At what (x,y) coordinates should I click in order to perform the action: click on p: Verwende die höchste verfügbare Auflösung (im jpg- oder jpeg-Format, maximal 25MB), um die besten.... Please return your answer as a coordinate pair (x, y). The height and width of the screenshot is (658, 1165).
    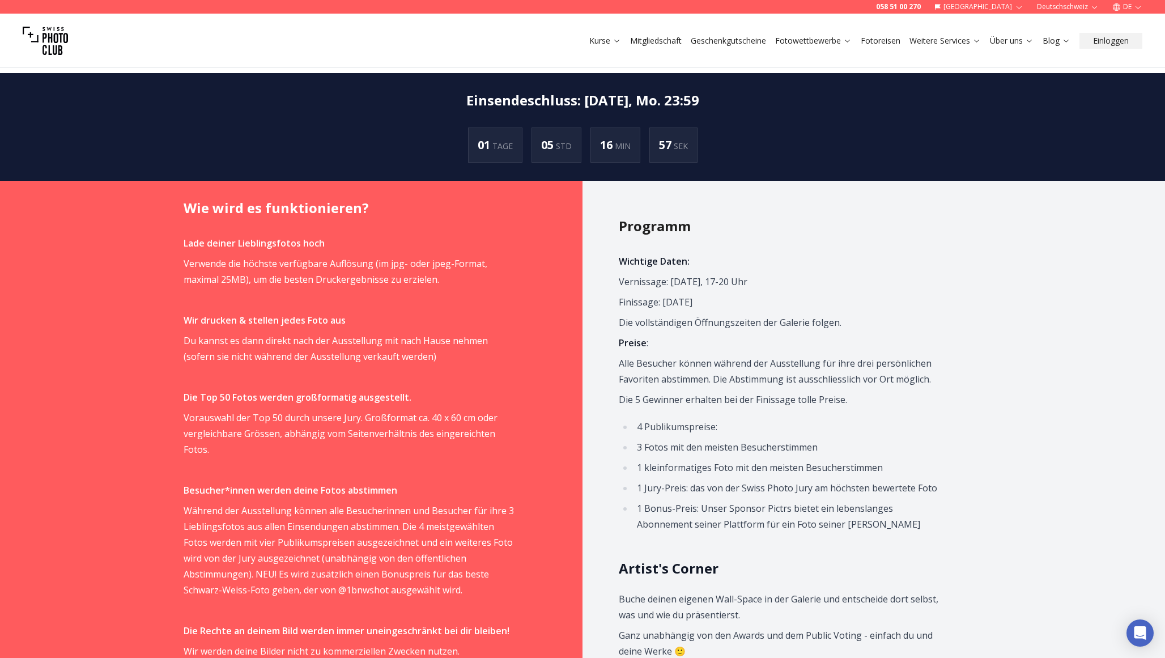
    Looking at the image, I should click on (349, 271).